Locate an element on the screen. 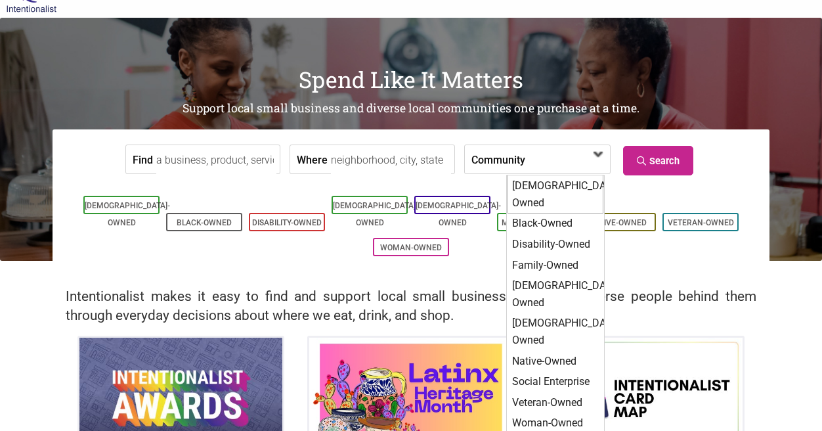  a: Woman-Owned is located at coordinates (411, 247).